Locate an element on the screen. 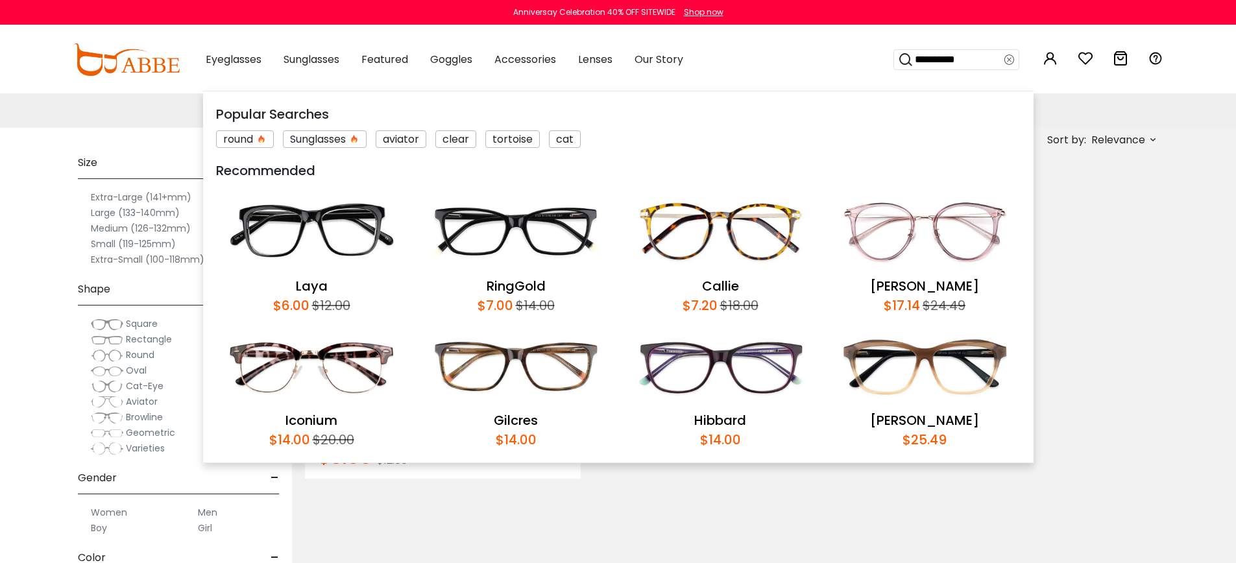  span: Lenses is located at coordinates (595, 59).